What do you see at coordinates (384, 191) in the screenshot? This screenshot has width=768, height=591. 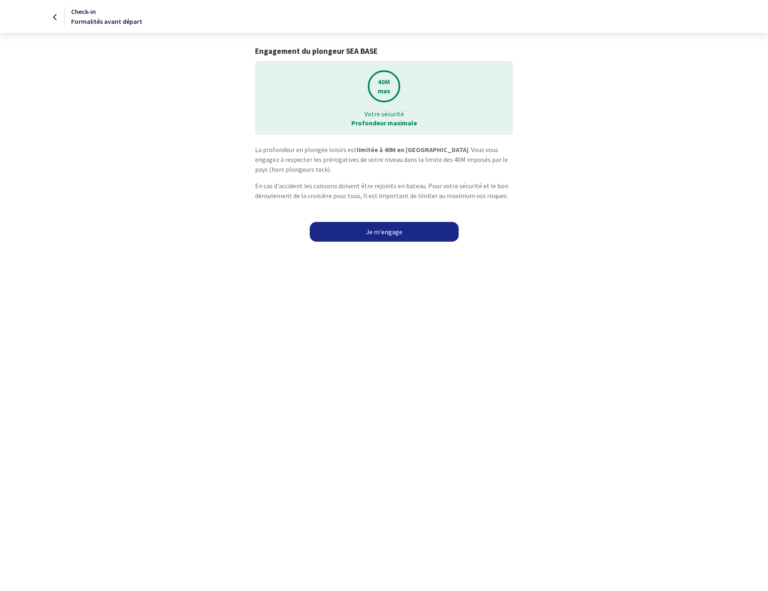 I see `p: En cas d'accident les caissons doivent être rejoints en bateau. Pour votre sécurité et le bon dér...` at bounding box center [384, 191].